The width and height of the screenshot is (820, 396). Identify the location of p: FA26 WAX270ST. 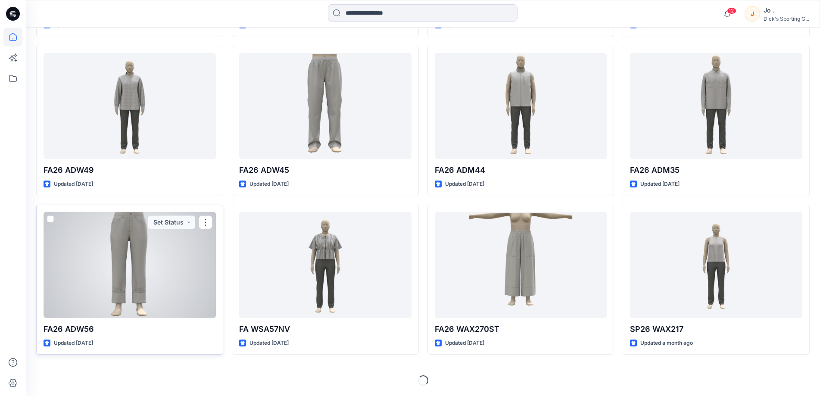
(521, 329).